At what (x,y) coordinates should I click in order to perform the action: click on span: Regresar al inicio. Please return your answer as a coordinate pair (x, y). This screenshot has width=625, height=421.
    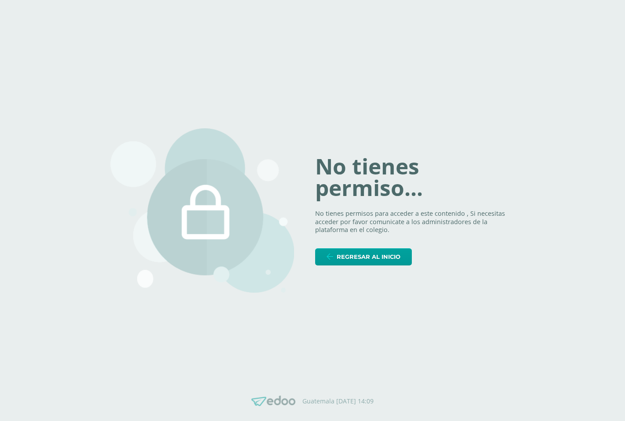
    Looking at the image, I should click on (368, 257).